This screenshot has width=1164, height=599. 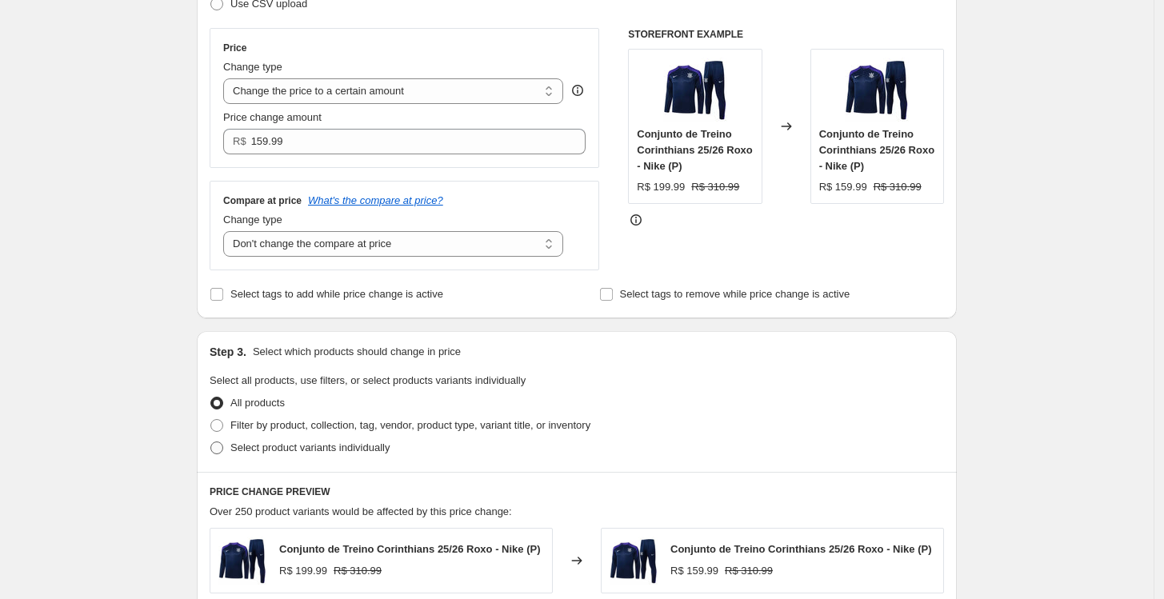 What do you see at coordinates (367, 380) in the screenshot?
I see `span: Select all products, use filters, or select products variants individually` at bounding box center [367, 380].